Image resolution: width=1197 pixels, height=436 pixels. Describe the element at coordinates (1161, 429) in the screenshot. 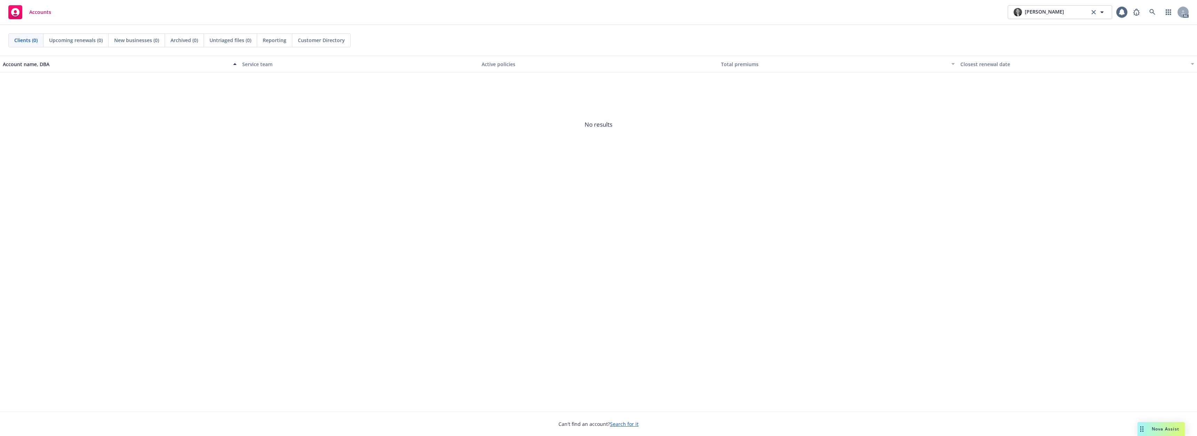

I see `button: Nova Assist` at that location.